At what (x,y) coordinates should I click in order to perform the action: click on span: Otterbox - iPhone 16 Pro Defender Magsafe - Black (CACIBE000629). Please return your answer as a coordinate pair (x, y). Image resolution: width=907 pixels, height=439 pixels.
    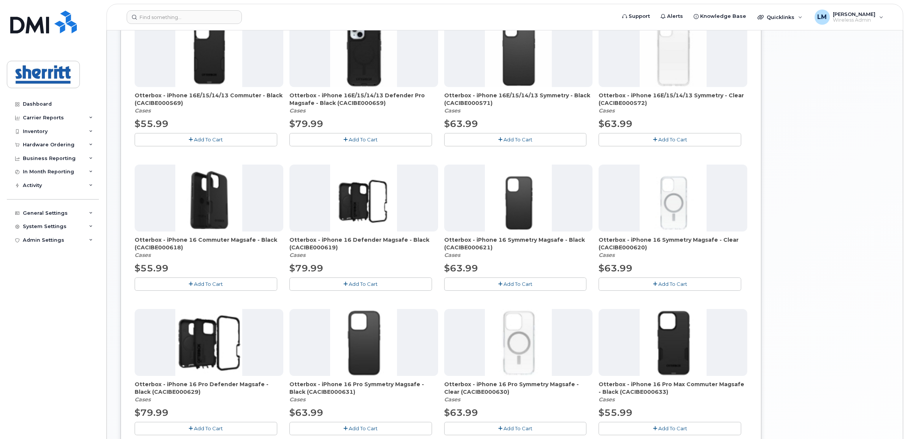
    Looking at the image, I should click on (209, 388).